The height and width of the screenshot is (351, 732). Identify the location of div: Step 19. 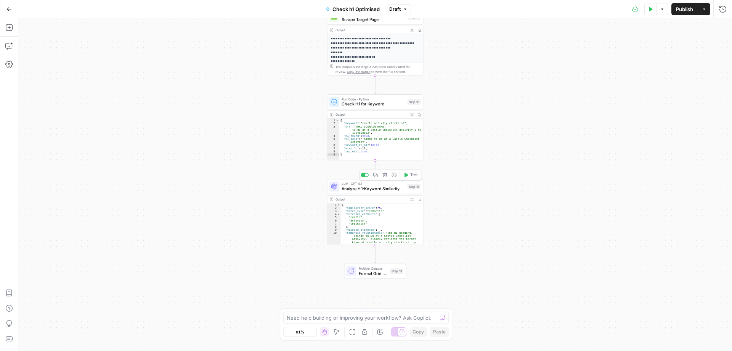
(397, 271).